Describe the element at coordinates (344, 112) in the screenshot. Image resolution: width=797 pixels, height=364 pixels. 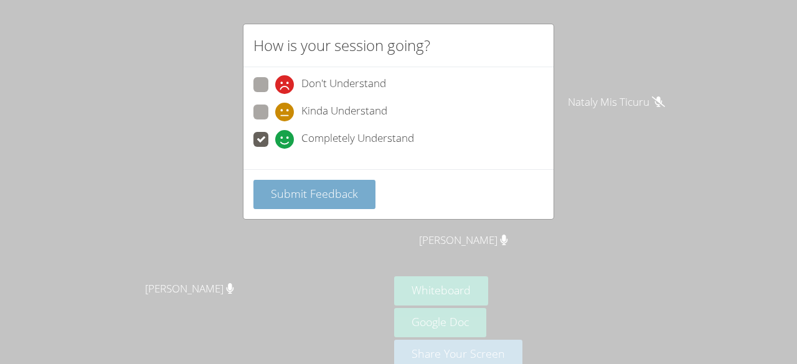
I see `span: Kinda Understand` at that location.